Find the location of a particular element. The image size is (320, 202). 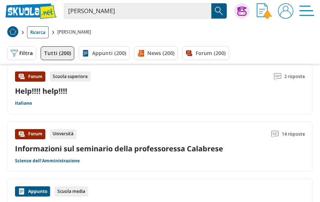

button: Menù is located at coordinates (307, 11).